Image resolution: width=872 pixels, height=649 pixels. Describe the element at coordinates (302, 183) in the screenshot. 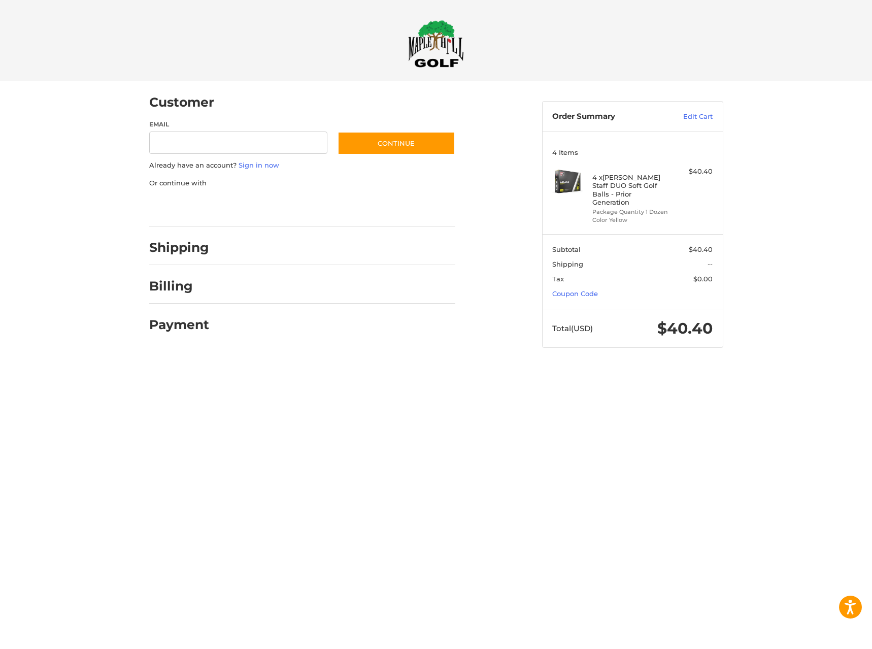

I see `p: Or continue with` at that location.